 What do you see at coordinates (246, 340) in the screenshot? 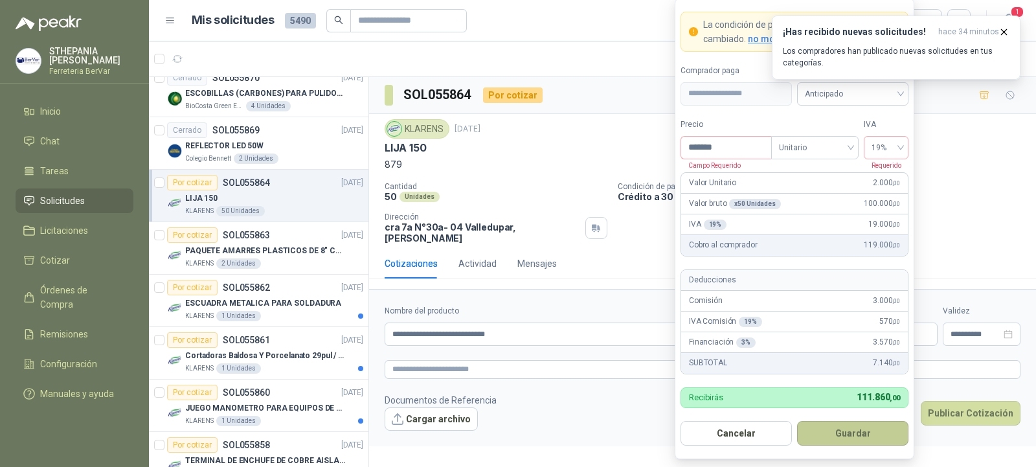
I see `p: SOL055861` at bounding box center [246, 340].